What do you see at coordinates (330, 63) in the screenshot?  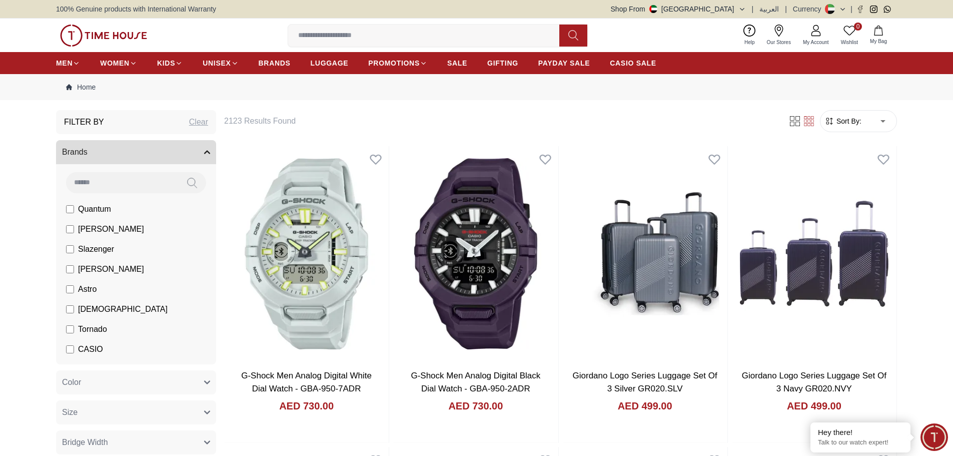 I see `span: LUGGAGE` at bounding box center [330, 63].